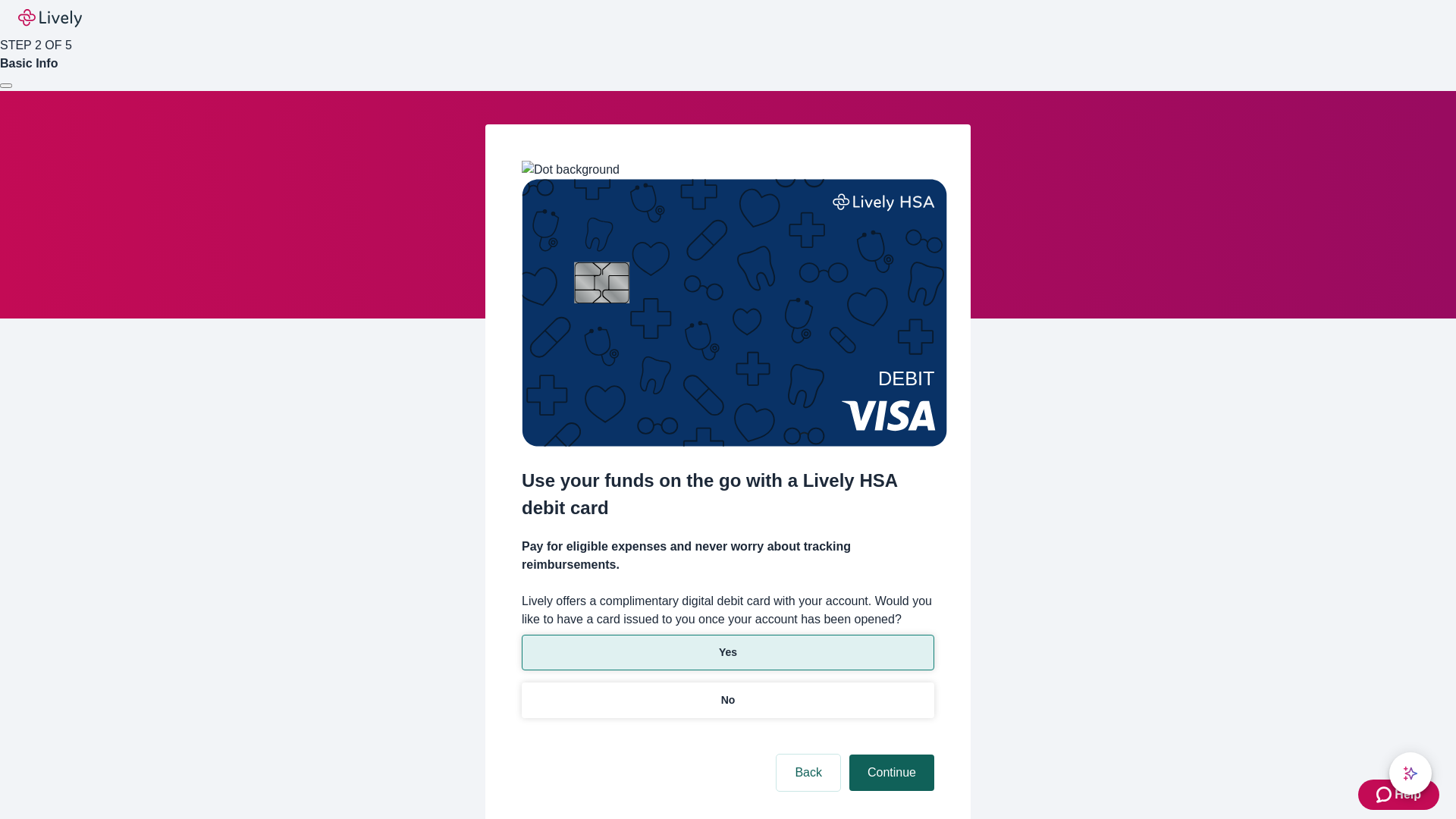 The image size is (1456, 819). Describe the element at coordinates (50, 18) in the screenshot. I see `img: Lively` at that location.